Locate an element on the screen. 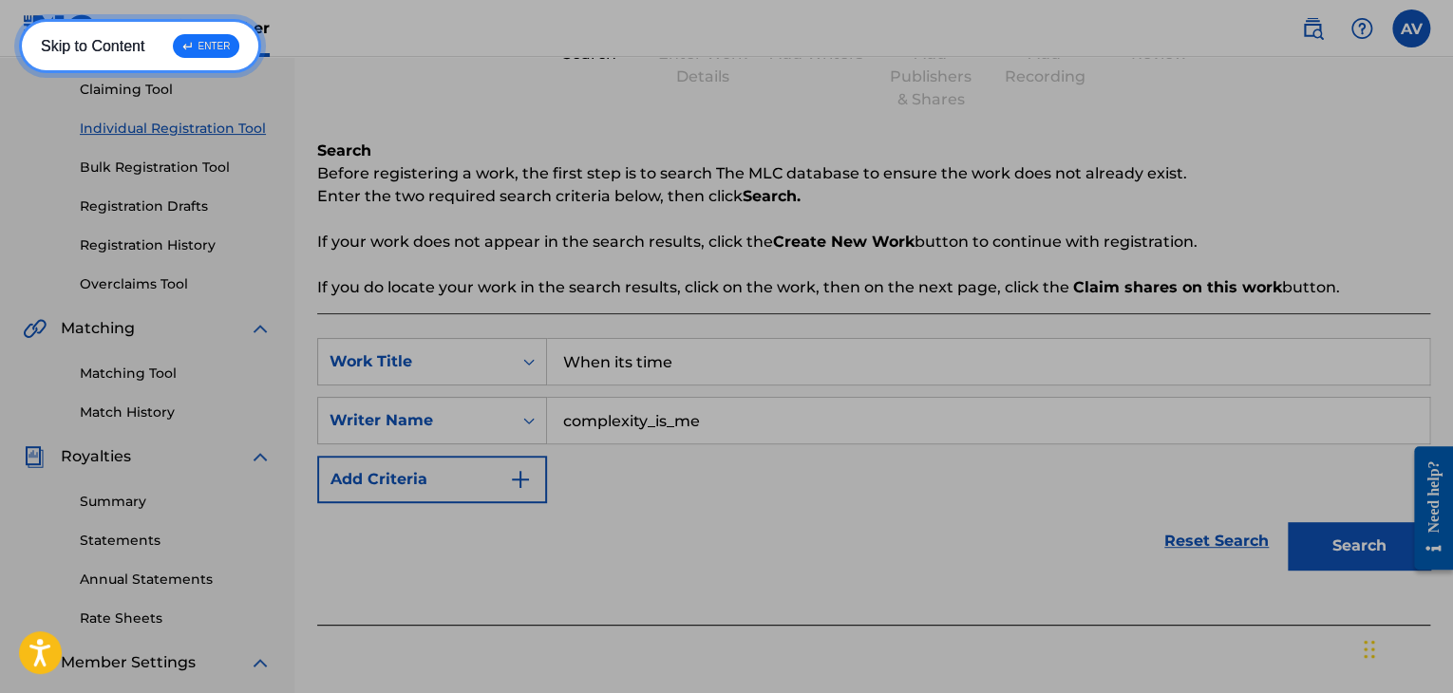 The height and width of the screenshot is (693, 1453). img: Royalties is located at coordinates (34, 457).